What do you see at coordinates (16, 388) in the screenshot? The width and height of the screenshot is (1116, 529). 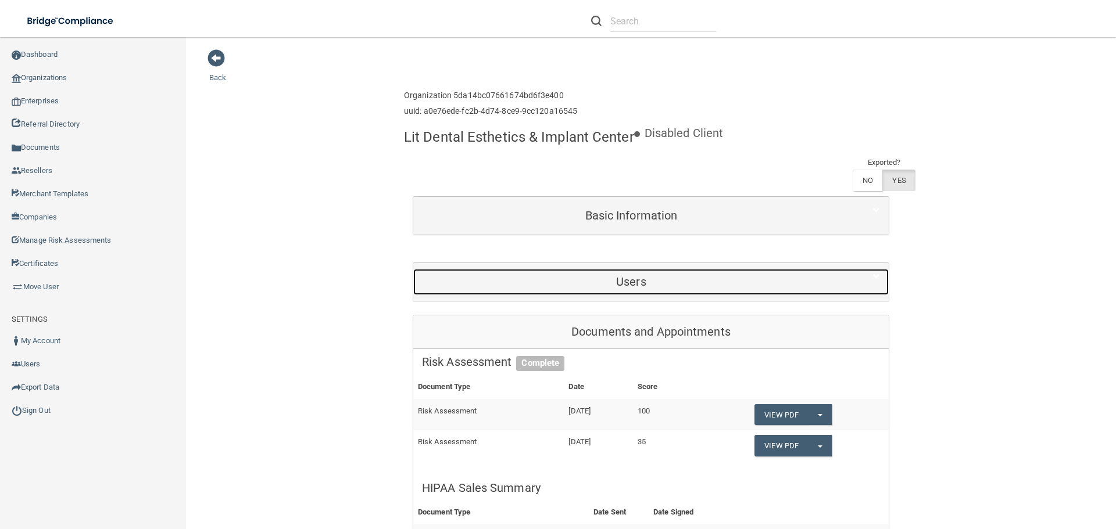 I see `img: icon-export.b9366987.png` at bounding box center [16, 388].